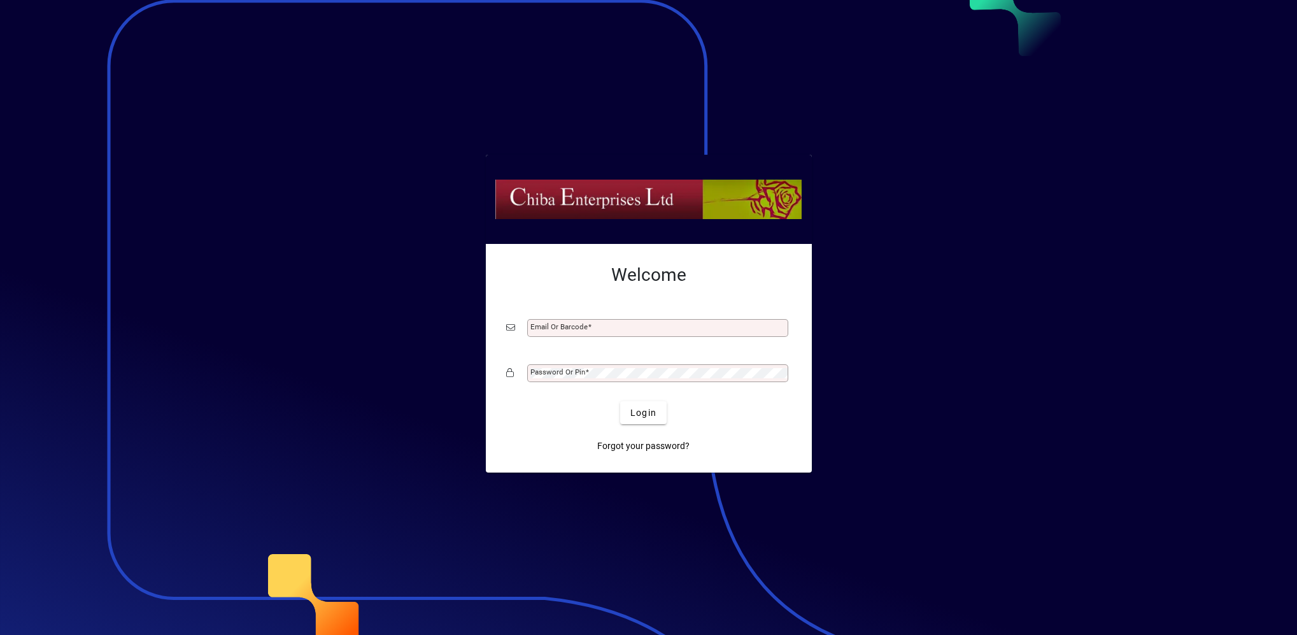 The width and height of the screenshot is (1297, 635). I want to click on mat-label: Password or Pin, so click(558, 372).